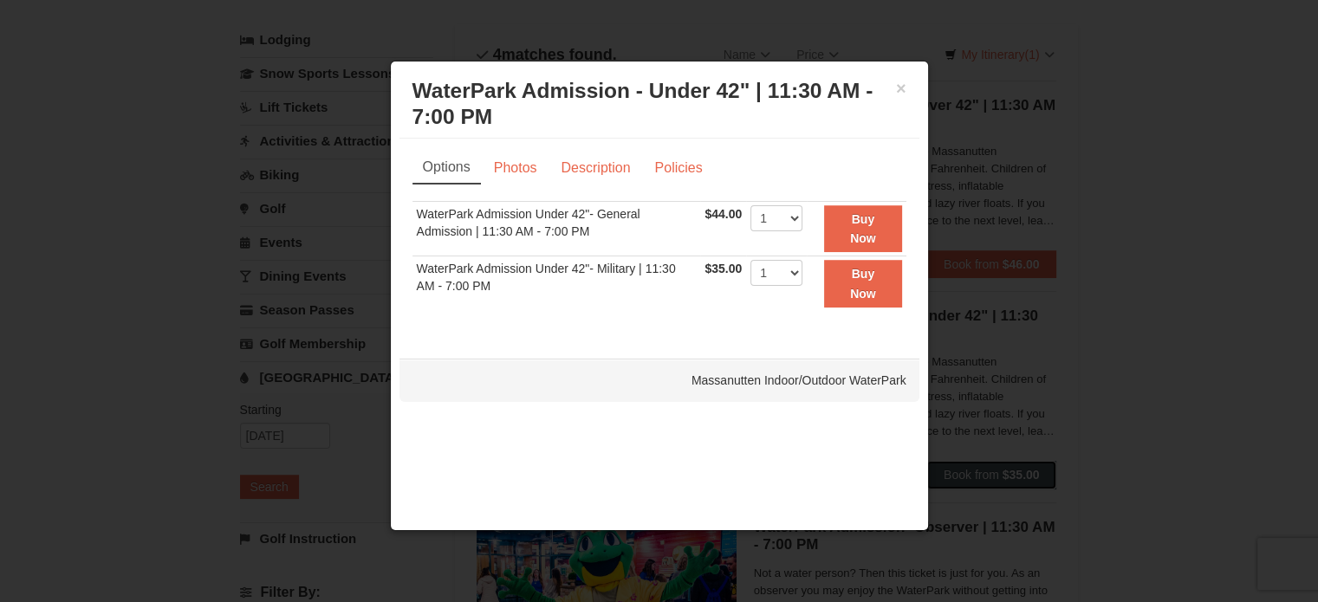  What do you see at coordinates (659, 104) in the screenshot?
I see `h3: WaterPark Admission - Under 42" | 11:30 AM - 7:00 PM` at bounding box center [659, 104].